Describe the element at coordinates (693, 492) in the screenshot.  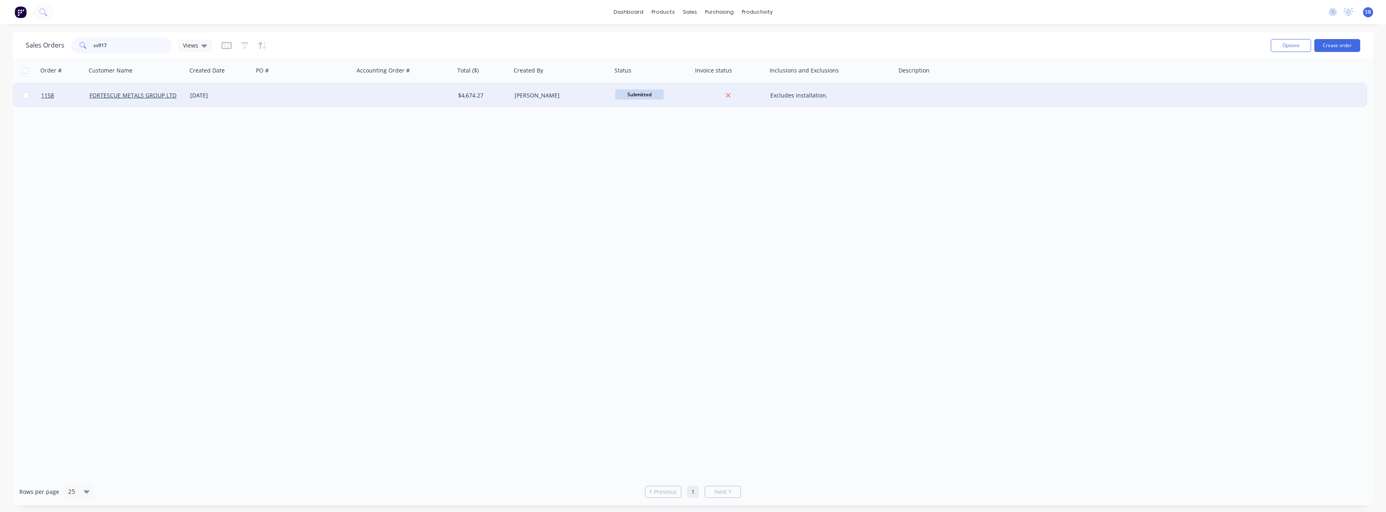
I see `ul: Pagination` at that location.